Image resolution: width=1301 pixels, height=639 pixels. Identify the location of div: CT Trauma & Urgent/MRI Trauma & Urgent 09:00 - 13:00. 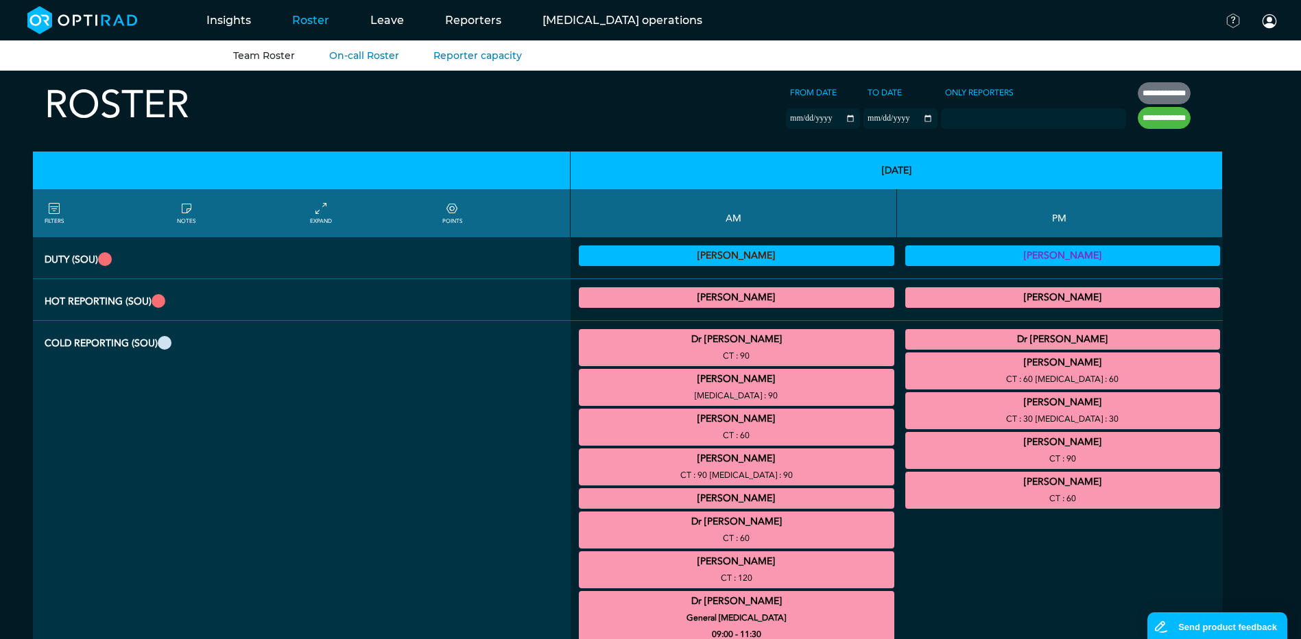
(736, 298).